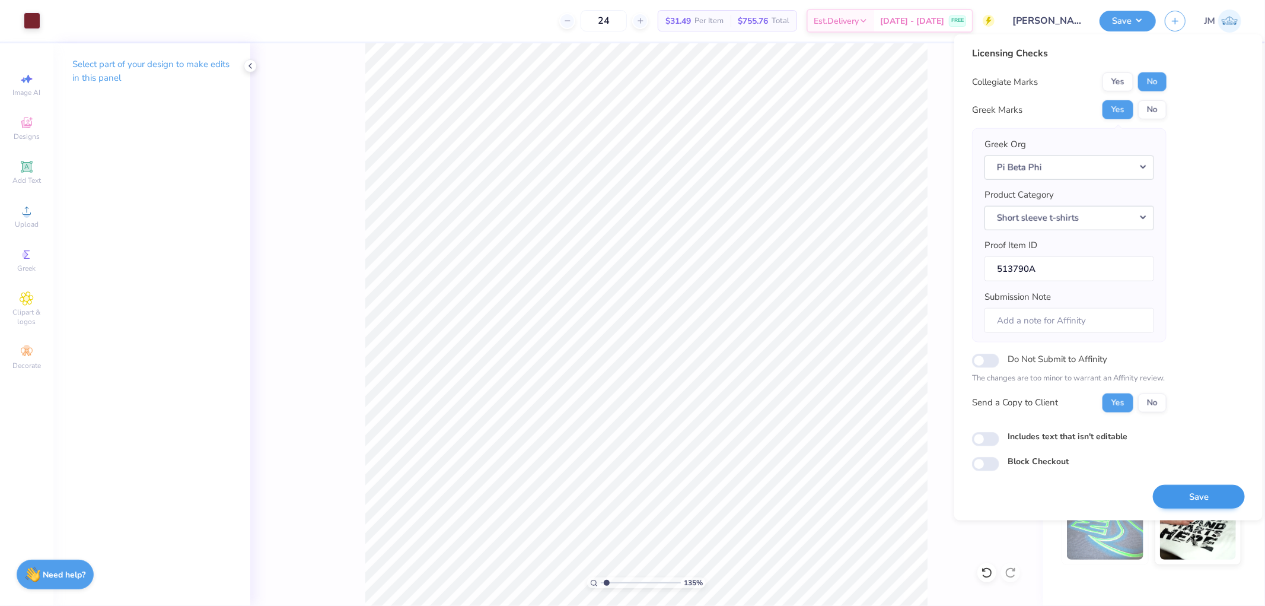 This screenshot has height=606, width=1265. What do you see at coordinates (780, 21) in the screenshot?
I see `span: Total` at bounding box center [780, 21].